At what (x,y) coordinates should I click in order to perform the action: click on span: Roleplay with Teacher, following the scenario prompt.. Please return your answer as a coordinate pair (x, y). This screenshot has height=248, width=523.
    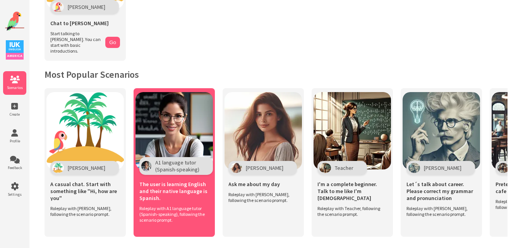
    Looking at the image, I should click on (351, 212).